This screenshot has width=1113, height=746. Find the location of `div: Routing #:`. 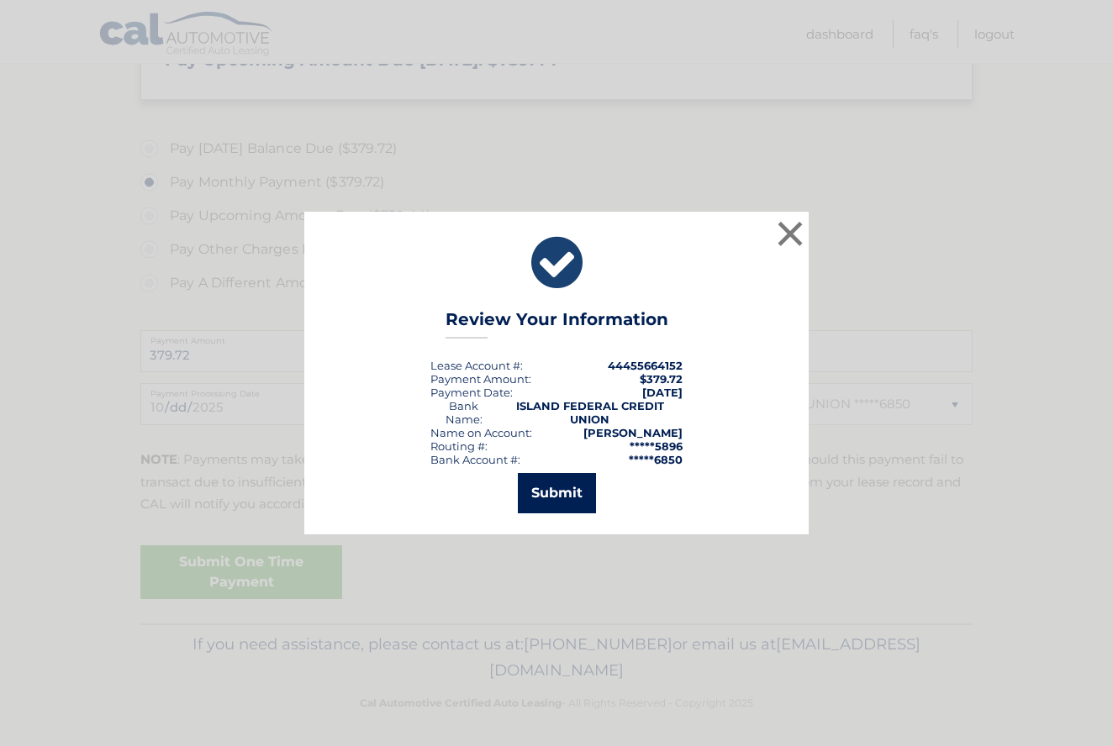

div: Routing #: is located at coordinates (459, 446).